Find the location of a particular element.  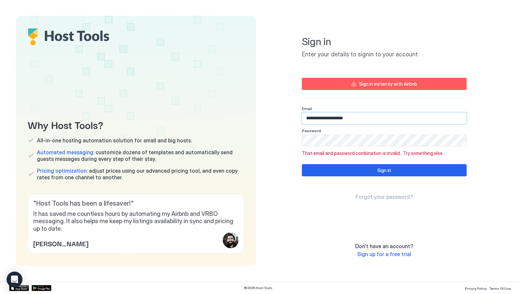

div: Google Play Store is located at coordinates (41, 288).